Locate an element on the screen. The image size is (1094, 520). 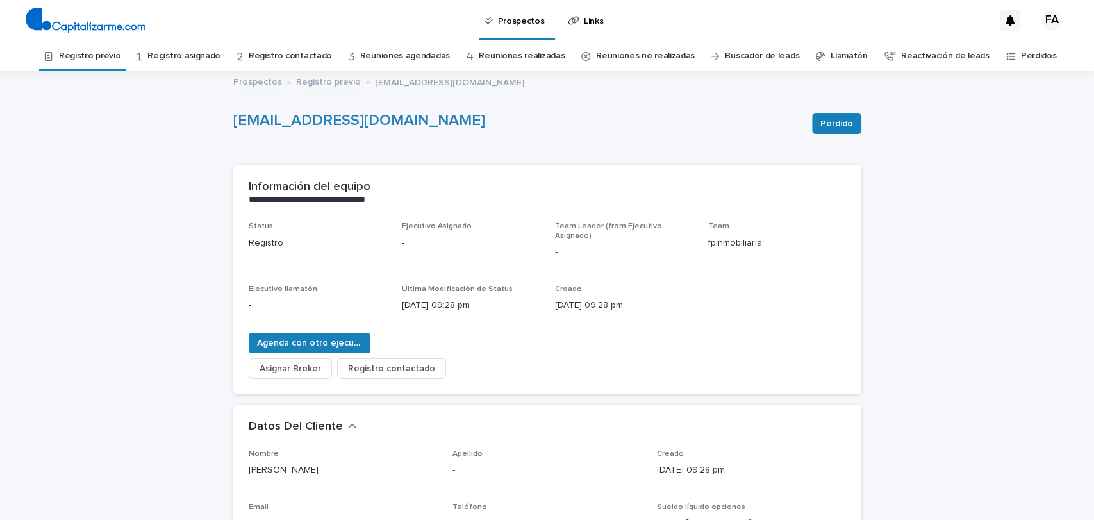
span: Nombre is located at coordinates (263, 454).